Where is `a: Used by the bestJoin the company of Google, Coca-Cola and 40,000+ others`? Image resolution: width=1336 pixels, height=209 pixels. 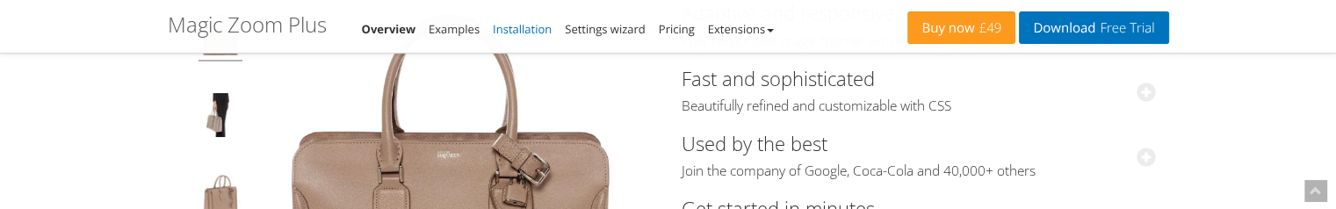 a: Used by the bestJoin the company of Google, Coca-Cola and 40,000+ others is located at coordinates (919, 155).